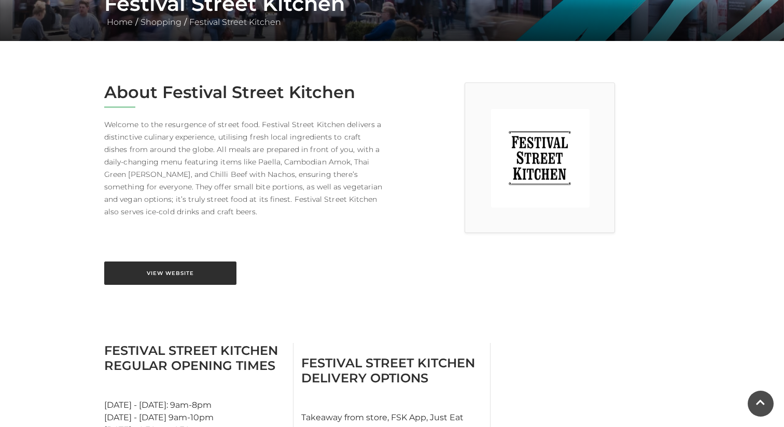 The height and width of the screenshot is (427, 784). I want to click on a: Festival Street Kitchen, so click(235, 22).